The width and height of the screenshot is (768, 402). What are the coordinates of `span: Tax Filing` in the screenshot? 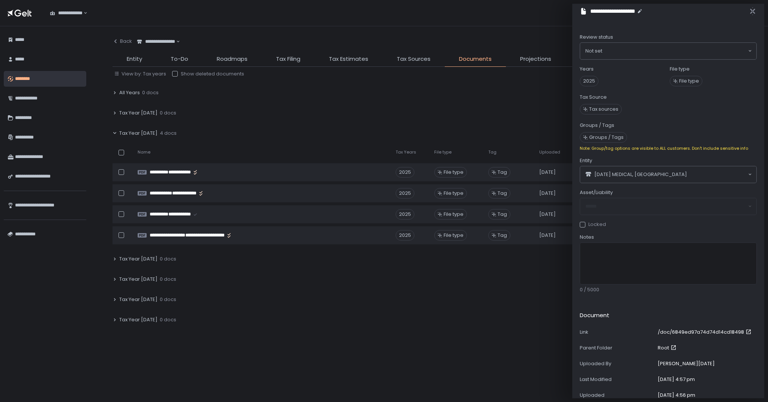 It's located at (288, 59).